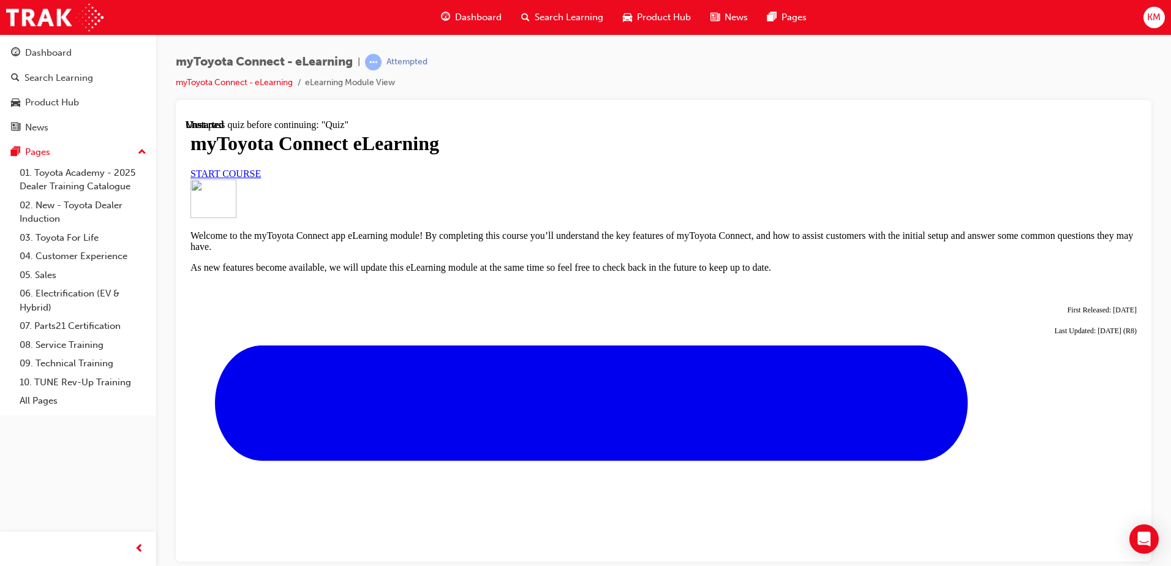 The width and height of the screenshot is (1171, 566). Describe the element at coordinates (664, 17) in the screenshot. I see `span: Product Hub` at that location.